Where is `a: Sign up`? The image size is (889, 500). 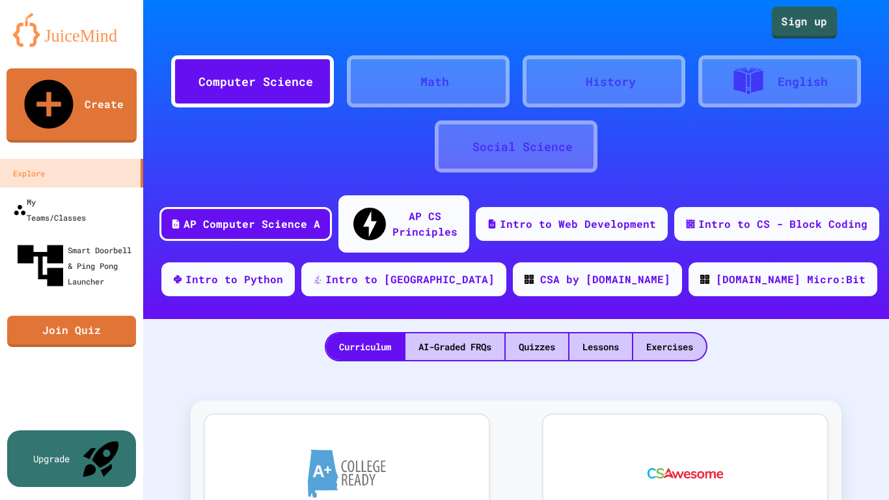
a: Sign up is located at coordinates (804, 23).